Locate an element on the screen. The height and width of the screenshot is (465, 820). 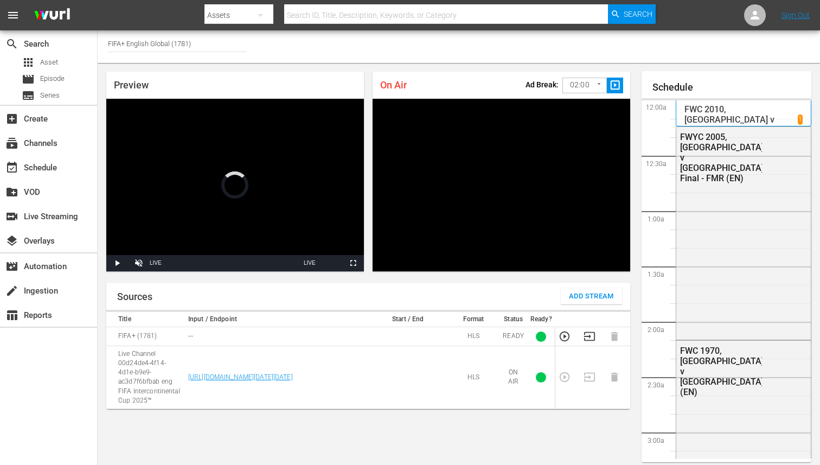
h1: Sources is located at coordinates (134, 297).